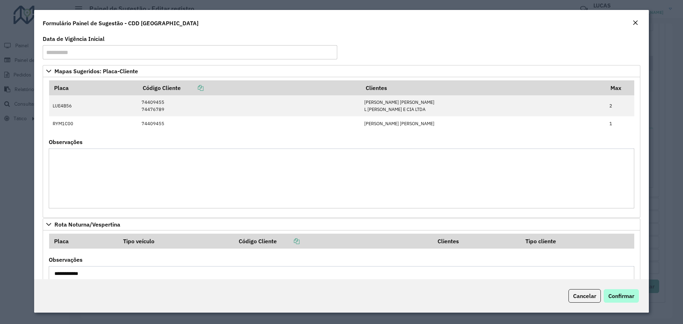  I want to click on th: Max, so click(620, 88).